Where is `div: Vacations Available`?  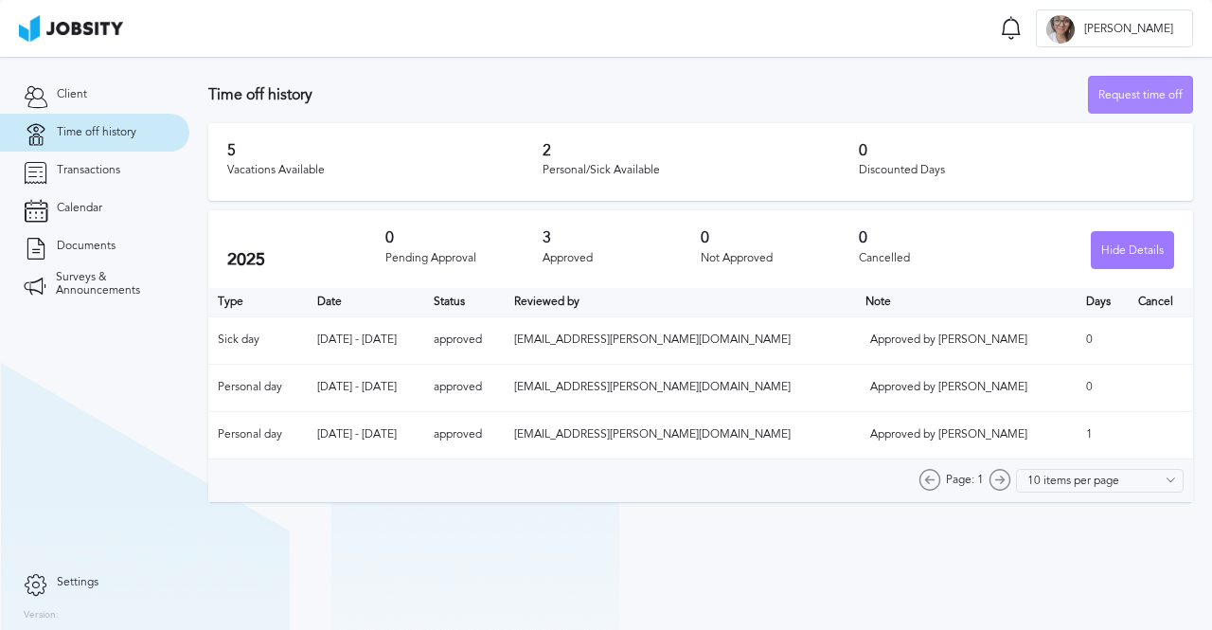 div: Vacations Available is located at coordinates (384, 170).